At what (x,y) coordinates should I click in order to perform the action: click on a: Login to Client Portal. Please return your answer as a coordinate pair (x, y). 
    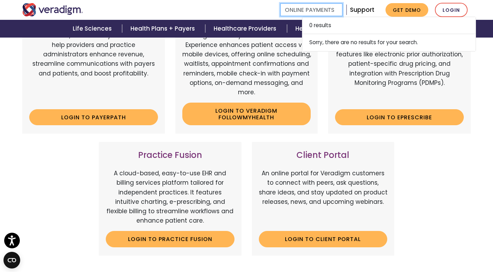
    Looking at the image, I should click on (323, 239).